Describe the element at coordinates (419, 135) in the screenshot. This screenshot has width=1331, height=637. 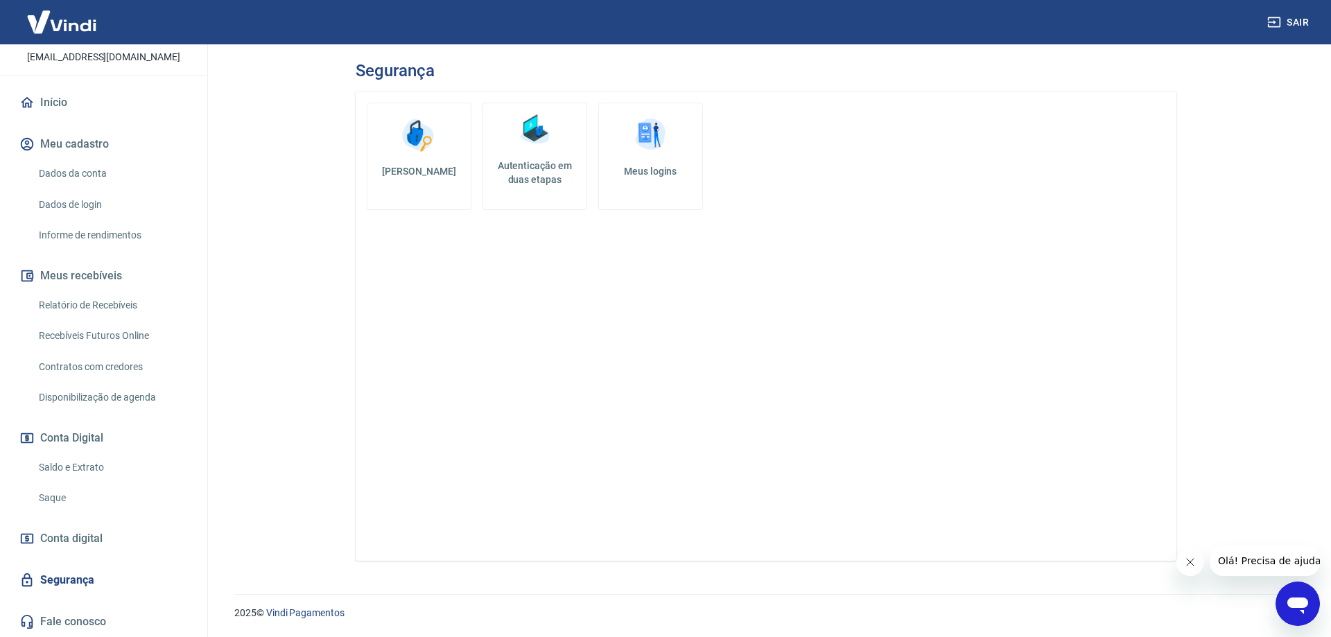
I see `img: Alterar senha` at that location.